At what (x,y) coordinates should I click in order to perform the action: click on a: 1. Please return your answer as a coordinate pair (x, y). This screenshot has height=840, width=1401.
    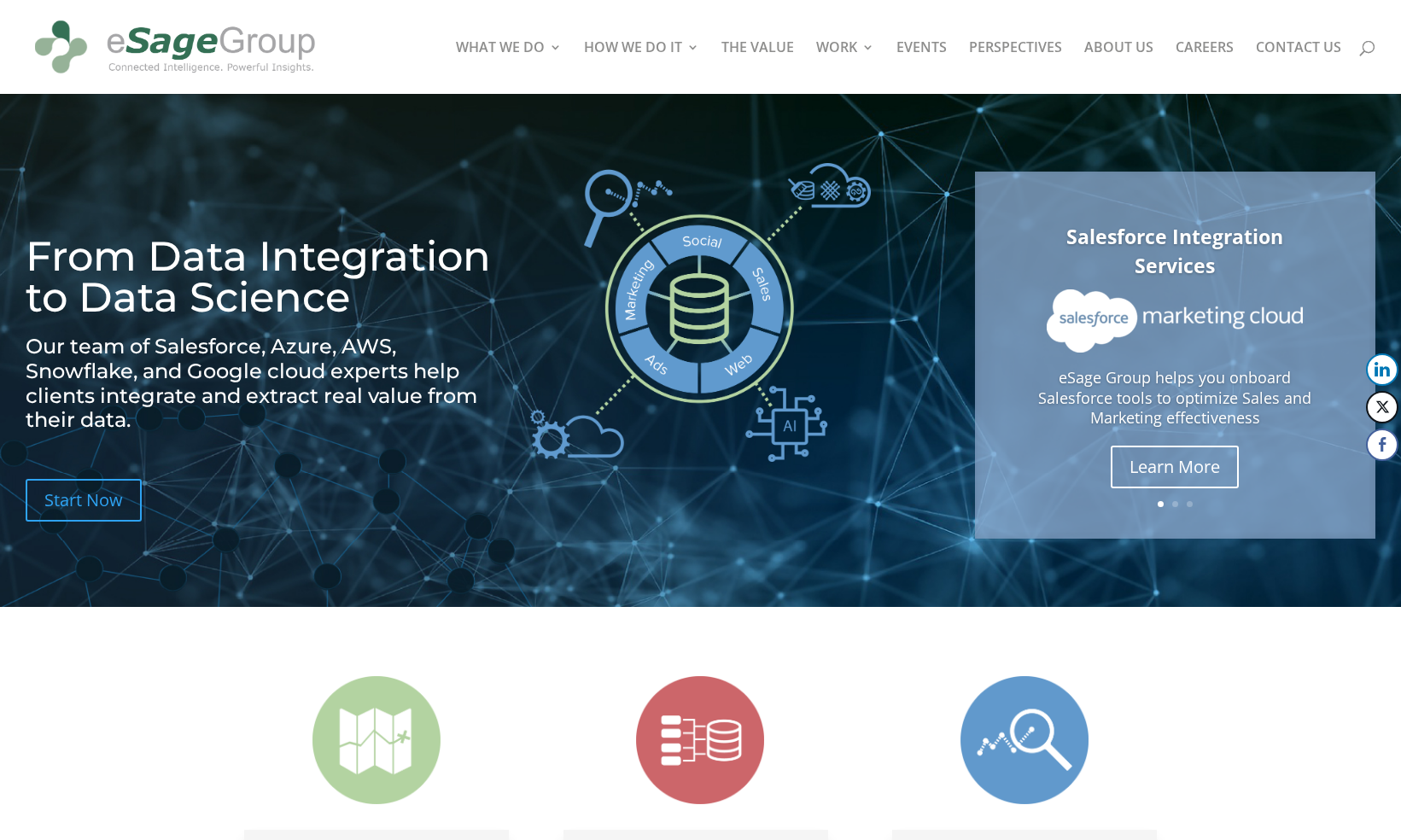
    Looking at the image, I should click on (1161, 504).